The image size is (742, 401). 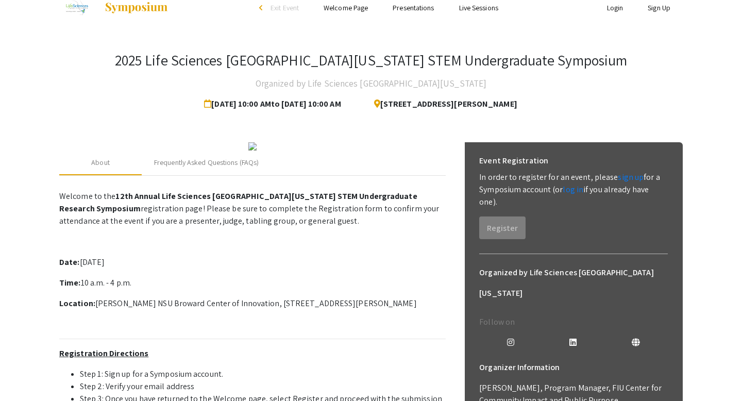 What do you see at coordinates (284, 8) in the screenshot?
I see `span: Exit Event` at bounding box center [284, 8].